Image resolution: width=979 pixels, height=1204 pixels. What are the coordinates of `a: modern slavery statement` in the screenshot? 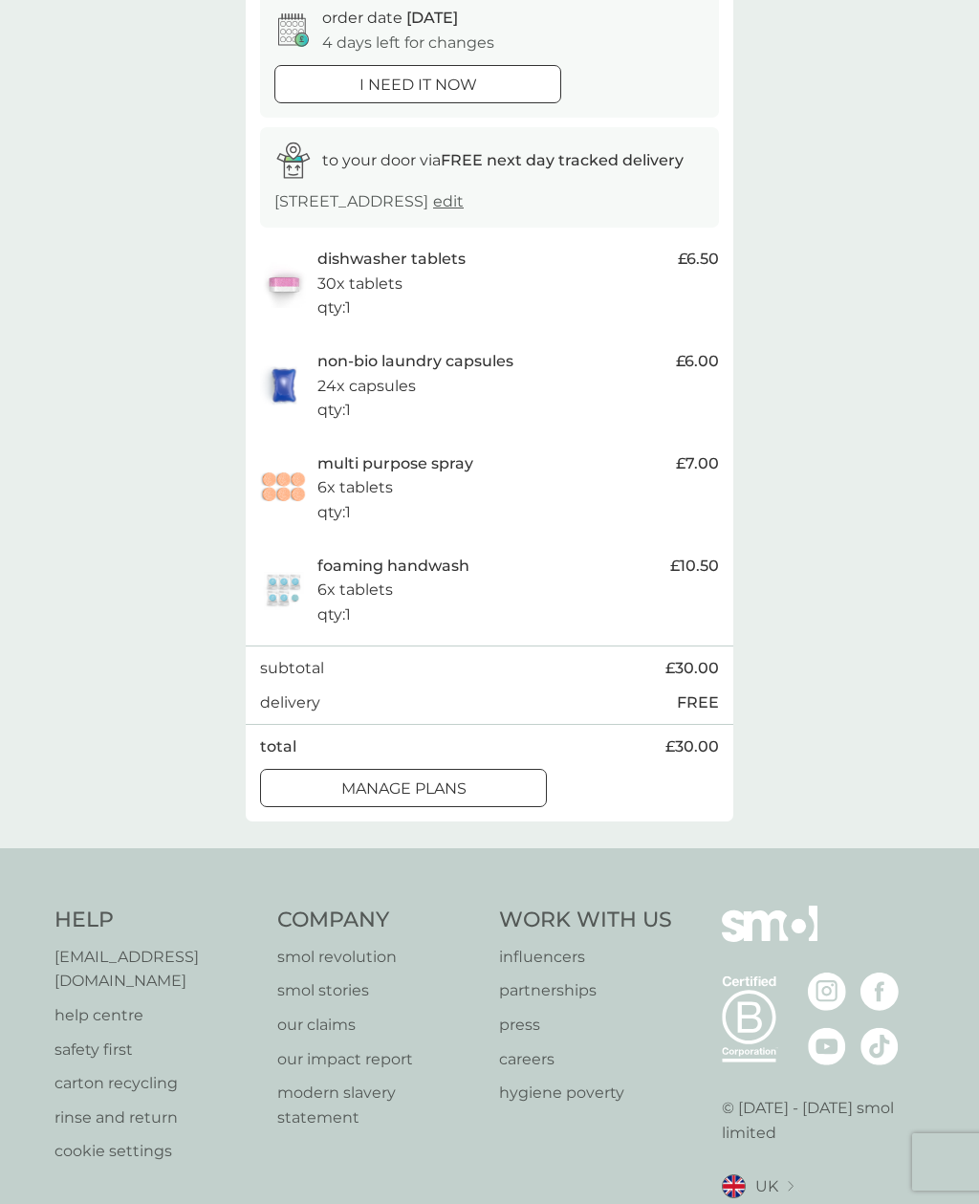 It's located at (379, 1105).